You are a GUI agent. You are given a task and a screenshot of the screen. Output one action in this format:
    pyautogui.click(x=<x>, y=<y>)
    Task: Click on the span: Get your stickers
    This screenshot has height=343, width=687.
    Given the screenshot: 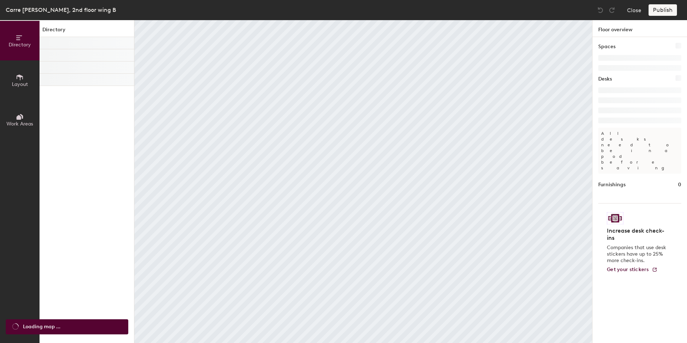 What is the action you would take?
    pyautogui.click(x=628, y=269)
    